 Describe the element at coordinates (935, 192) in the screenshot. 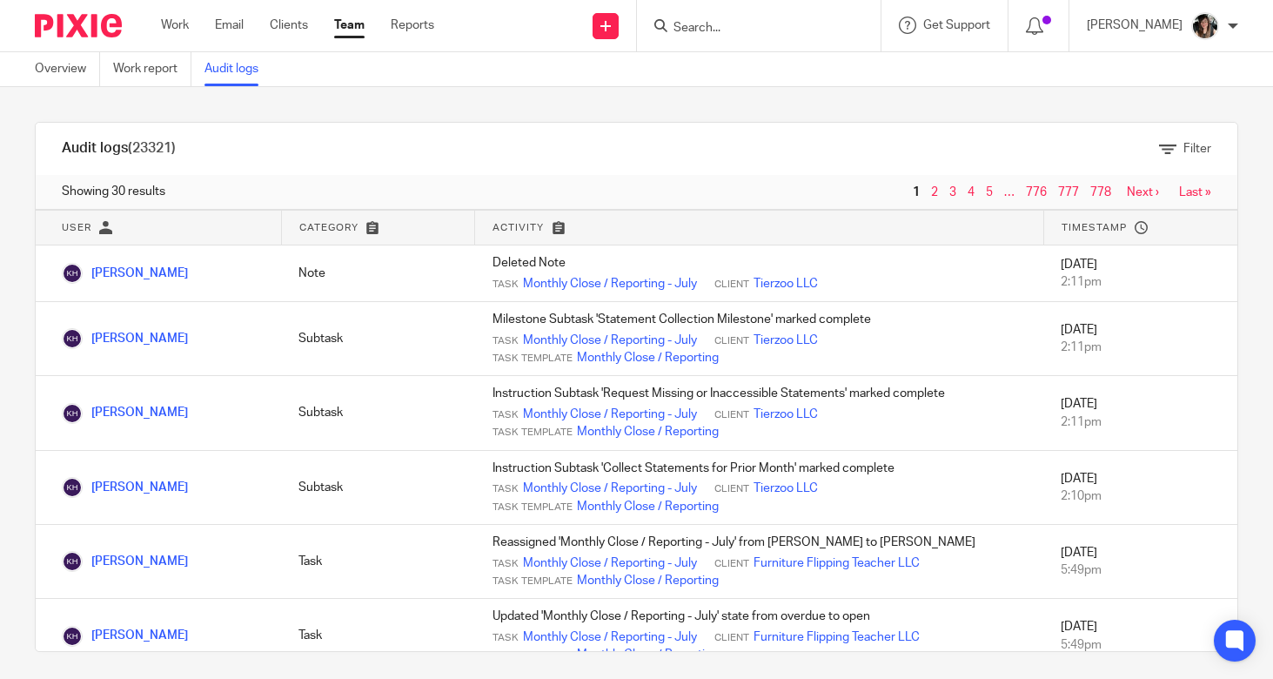

I see `a: 2` at that location.